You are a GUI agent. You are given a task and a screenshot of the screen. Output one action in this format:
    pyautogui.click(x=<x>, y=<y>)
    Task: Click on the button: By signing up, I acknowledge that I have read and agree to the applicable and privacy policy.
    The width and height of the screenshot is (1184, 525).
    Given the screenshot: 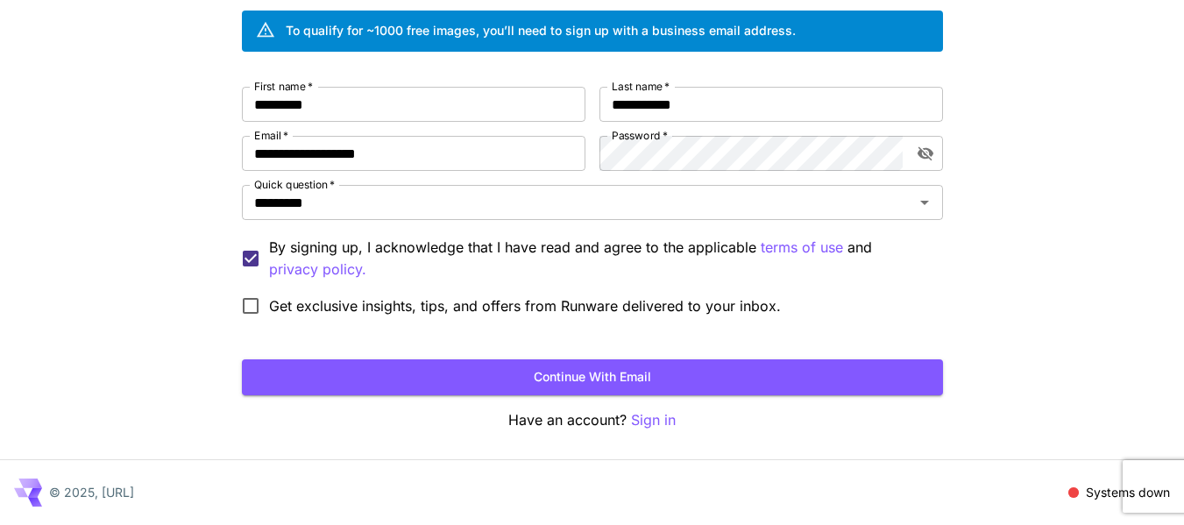 What is the action you would take?
    pyautogui.click(x=802, y=247)
    